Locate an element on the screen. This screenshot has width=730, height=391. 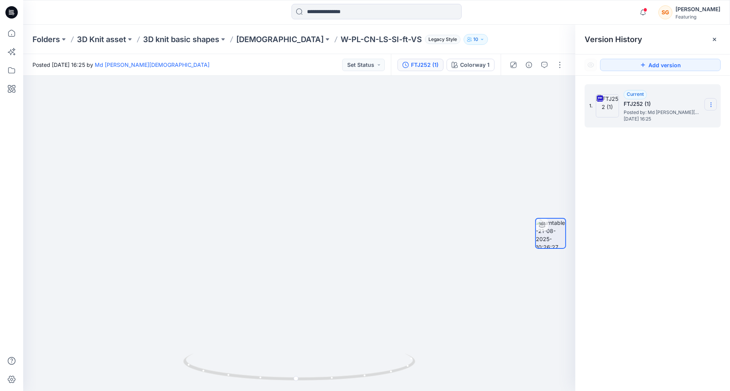
img: FTJ252 (1) is located at coordinates (608, 106).